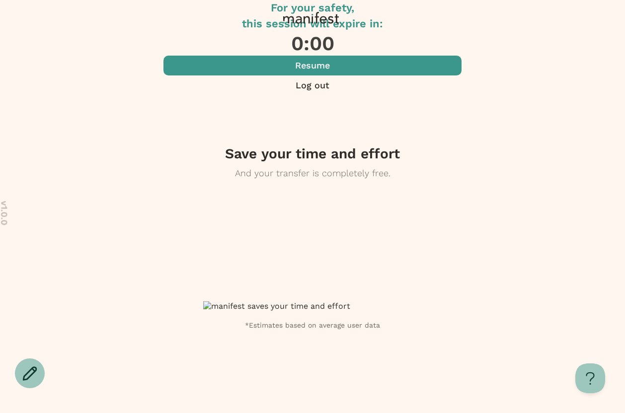  What do you see at coordinates (312, 66) in the screenshot?
I see `button: Resume` at bounding box center [312, 66].